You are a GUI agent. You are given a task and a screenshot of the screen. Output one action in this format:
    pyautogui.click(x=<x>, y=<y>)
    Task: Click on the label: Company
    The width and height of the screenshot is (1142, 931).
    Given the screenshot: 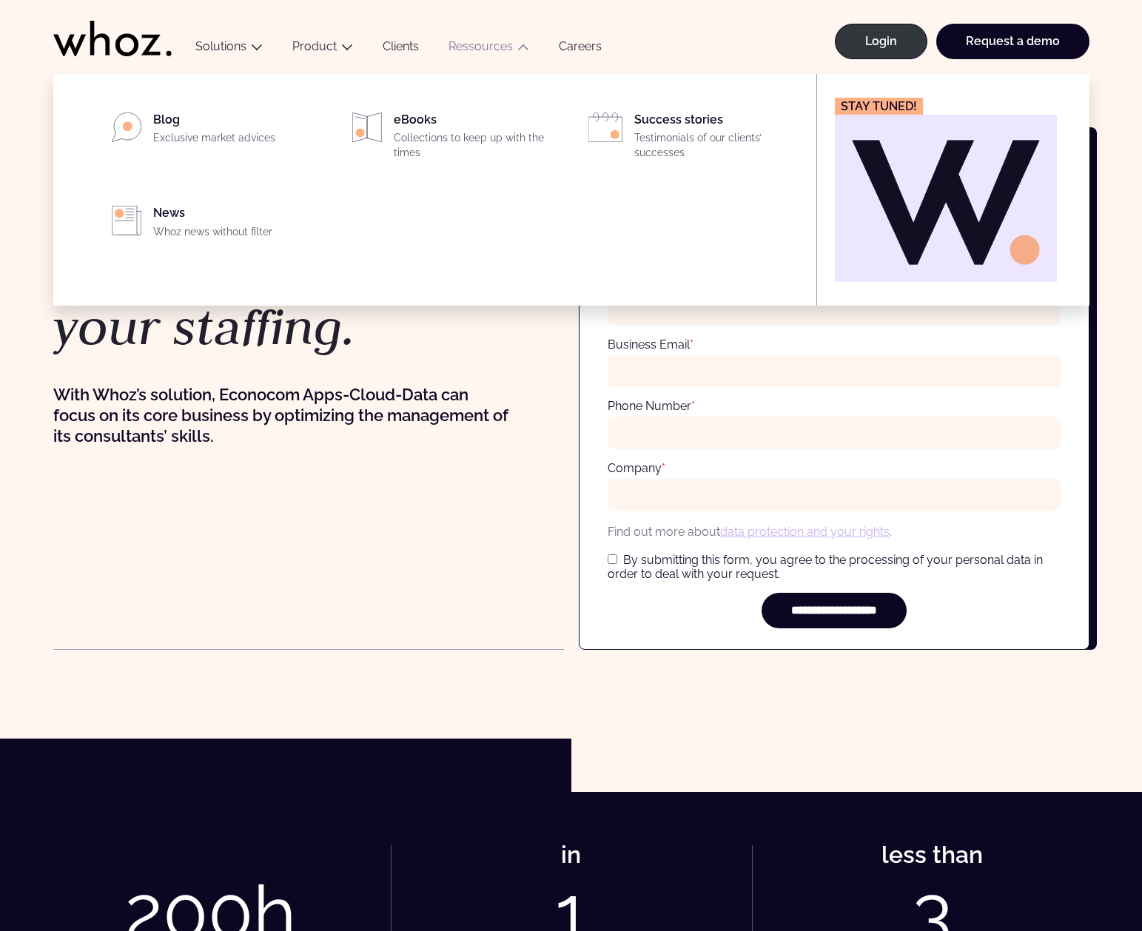 What is the action you would take?
    pyautogui.click(x=636, y=468)
    